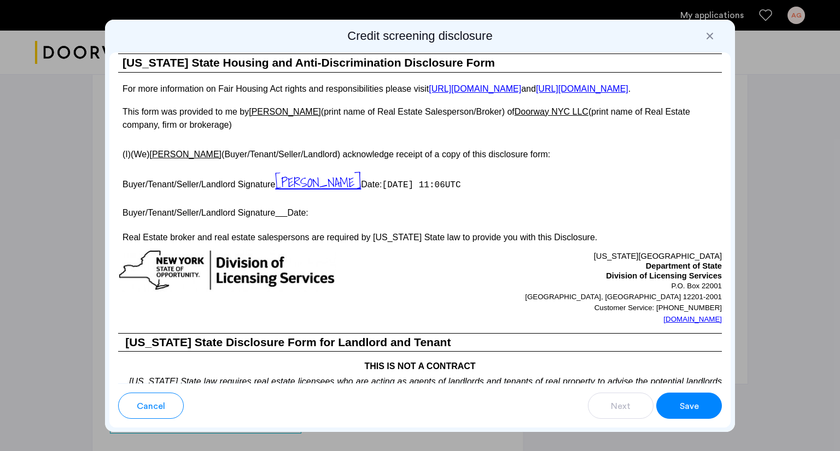 The width and height of the screenshot is (840, 451). I want to click on p: P.O. Box 22001, so click(571, 286).